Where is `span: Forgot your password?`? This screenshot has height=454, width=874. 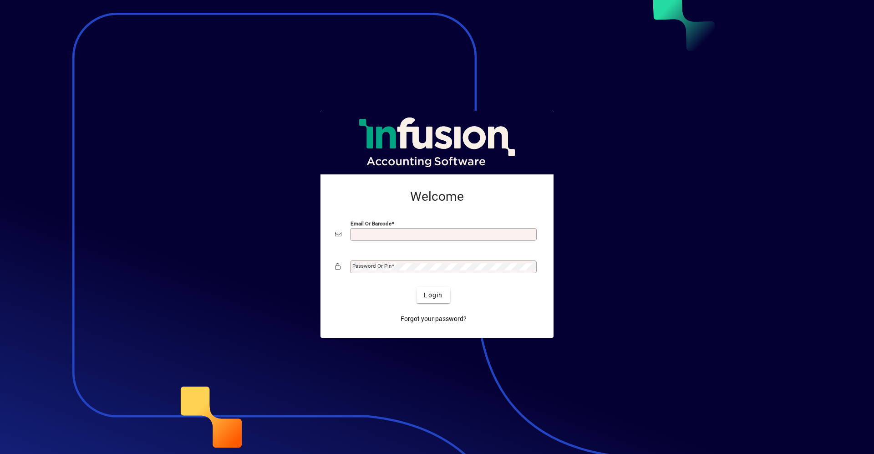
span: Forgot your password? is located at coordinates (433, 319).